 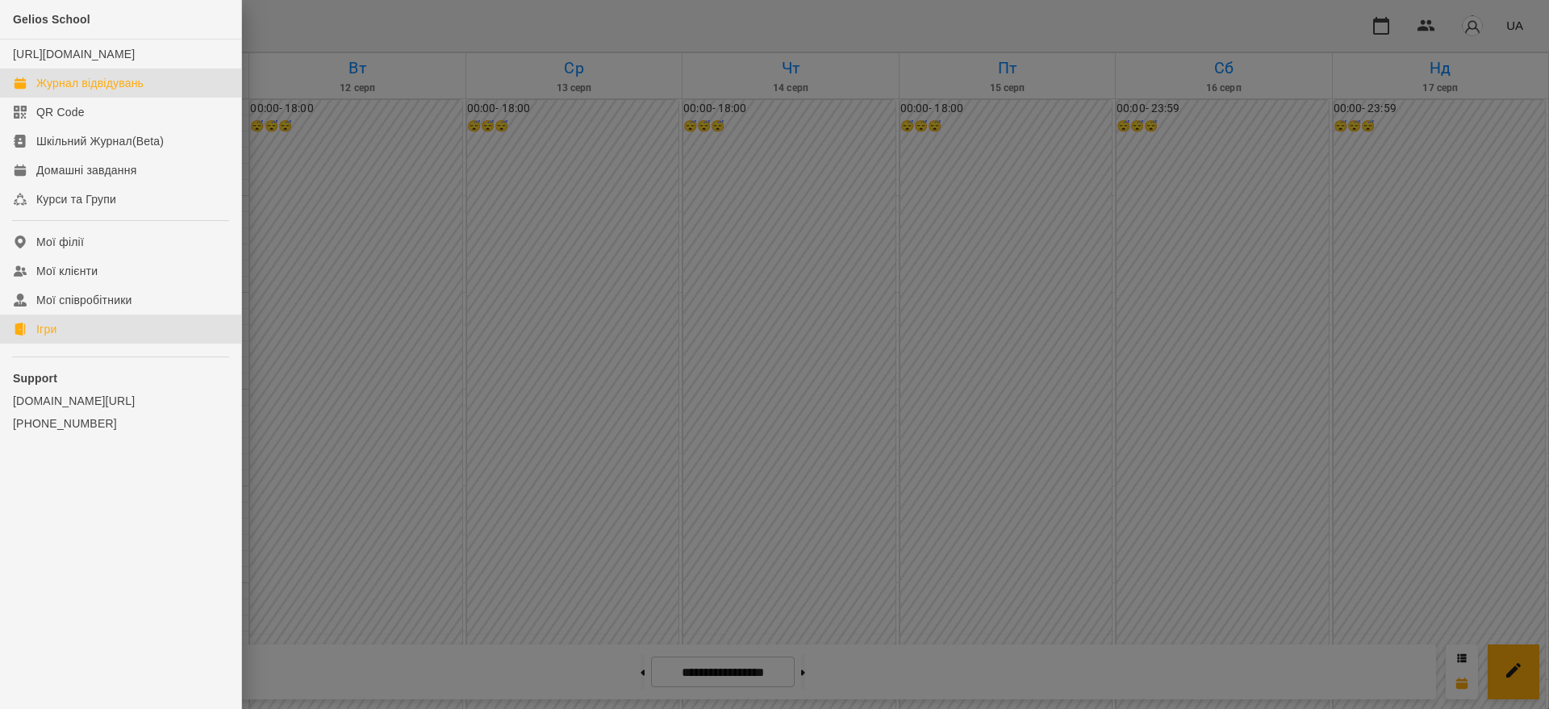 What do you see at coordinates (61, 112) in the screenshot?
I see `div: QR Code` at bounding box center [61, 112].